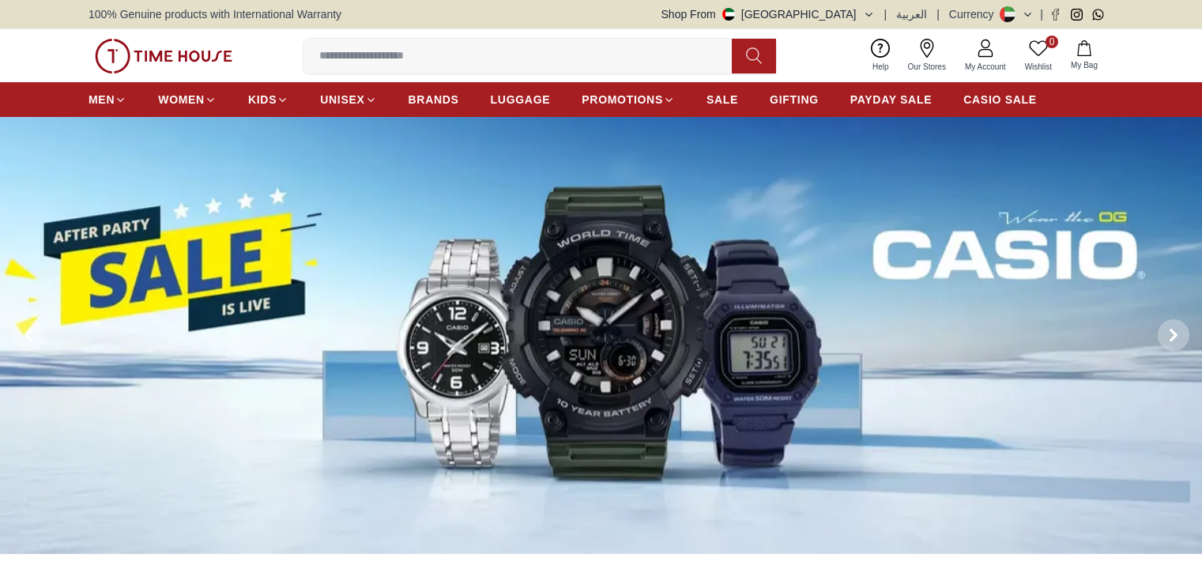 This screenshot has height=577, width=1202. What do you see at coordinates (1097, 14) in the screenshot?
I see `a: Whatsapp` at bounding box center [1097, 14].